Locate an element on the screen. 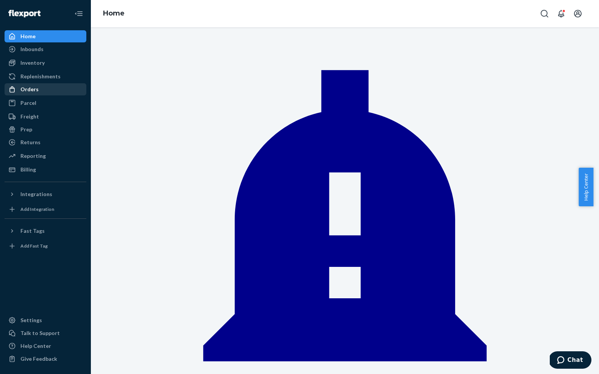 Image resolution: width=599 pixels, height=374 pixels. div: Reporting is located at coordinates (33, 156).